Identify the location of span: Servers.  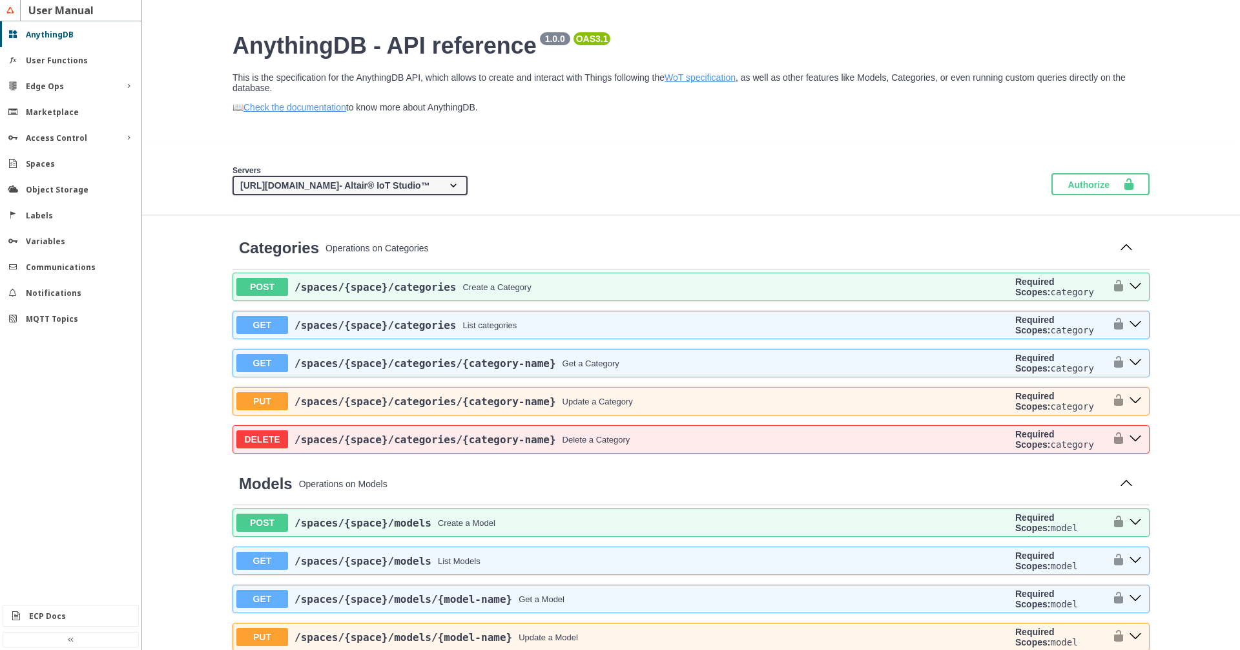
(247, 170).